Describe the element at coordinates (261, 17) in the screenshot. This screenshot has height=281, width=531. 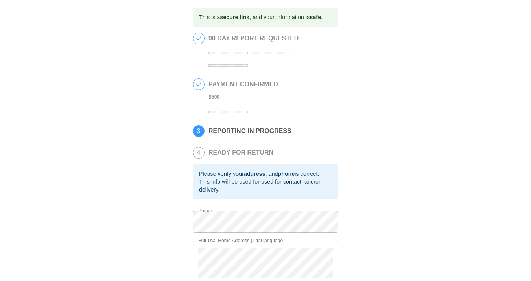
I see `div: This is a , and your information is .` at that location.